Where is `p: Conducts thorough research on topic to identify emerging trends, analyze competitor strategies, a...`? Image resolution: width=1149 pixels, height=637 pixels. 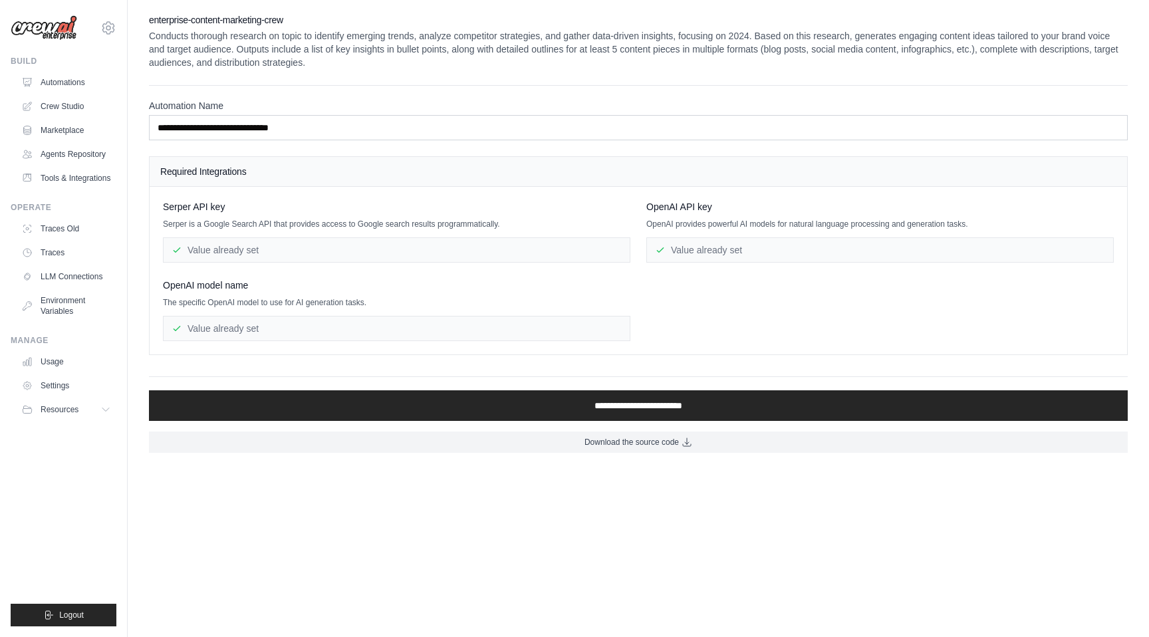 p: Conducts thorough research on topic to identify emerging trends, analyze competitor strategies, a... is located at coordinates (638, 49).